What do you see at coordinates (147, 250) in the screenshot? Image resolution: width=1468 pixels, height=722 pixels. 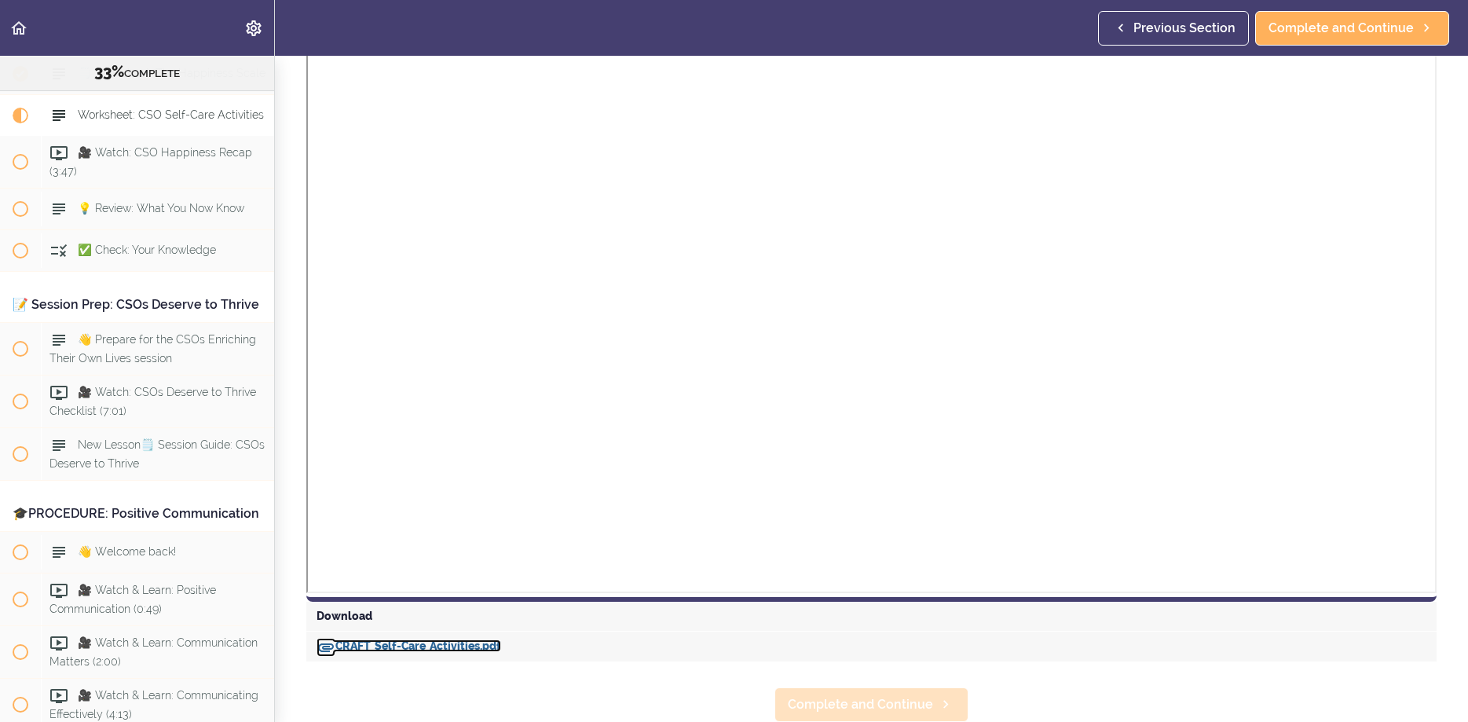 I see `span: ✅ Check: Your Knowledge` at bounding box center [147, 250].